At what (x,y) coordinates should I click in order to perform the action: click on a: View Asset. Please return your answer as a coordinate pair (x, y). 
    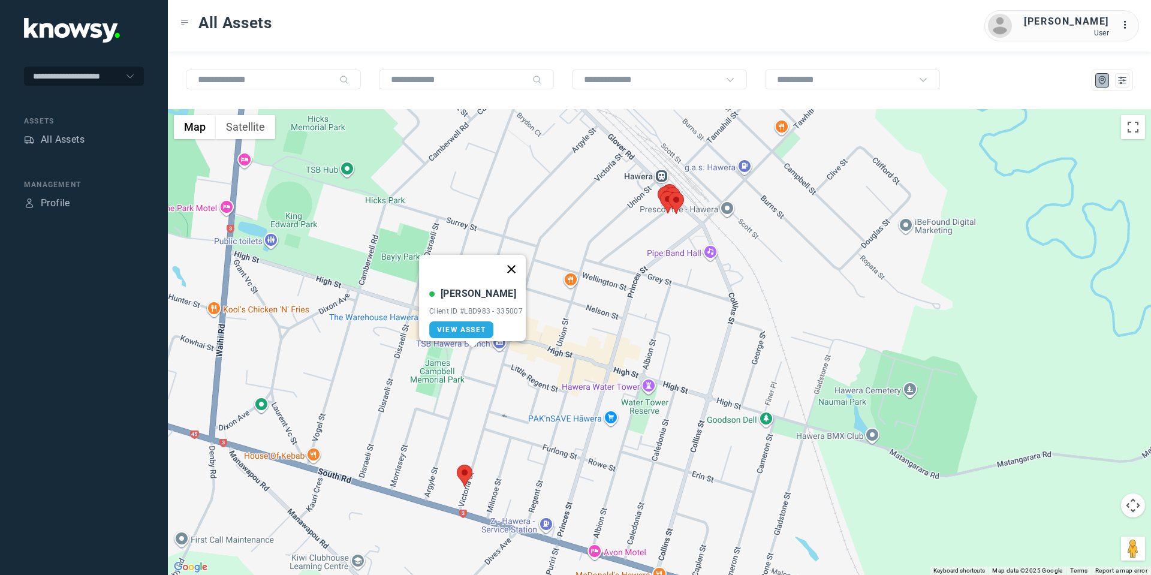
    Looking at the image, I should click on (461, 330).